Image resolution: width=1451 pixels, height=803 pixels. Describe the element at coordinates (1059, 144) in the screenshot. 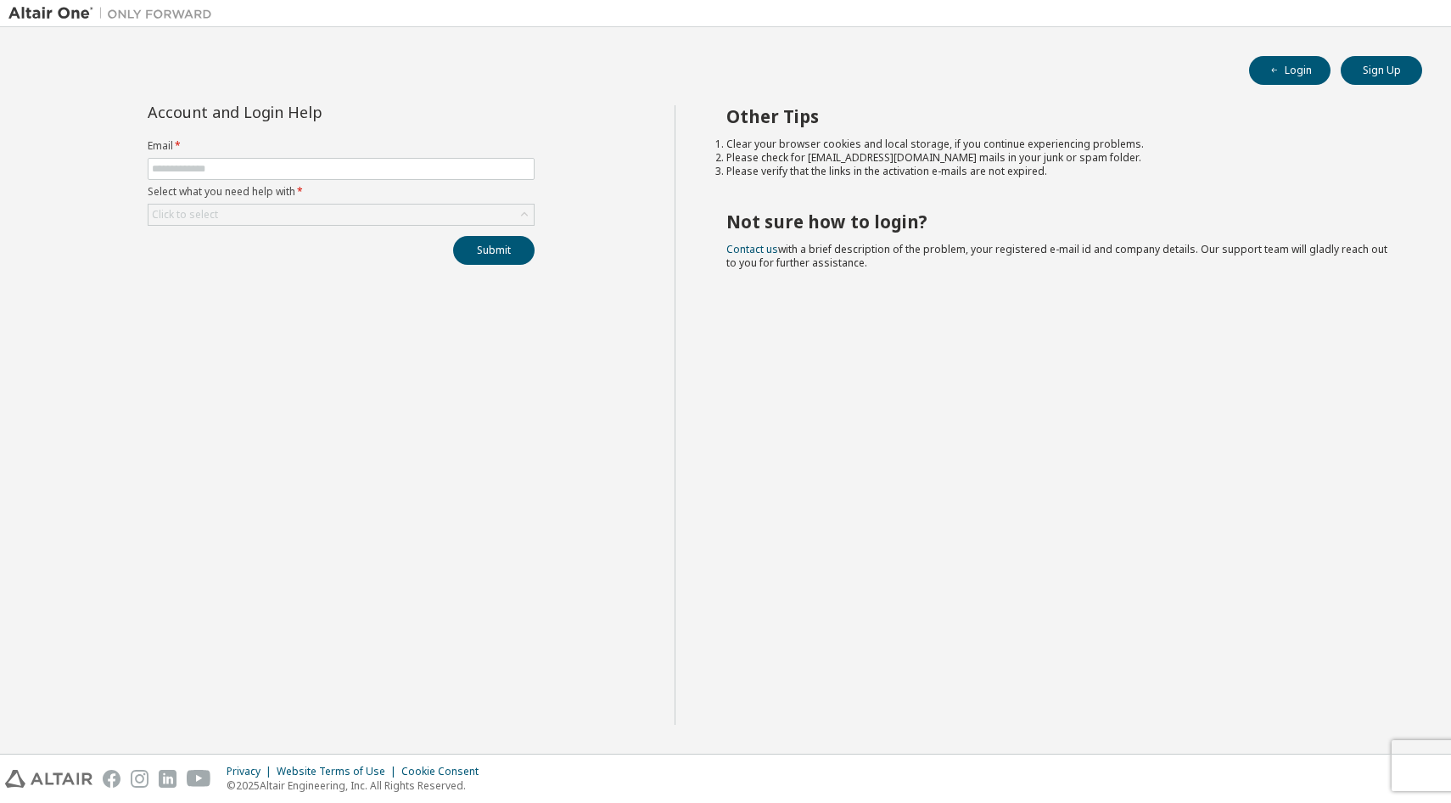

I see `li: Clear your browser cookies and local storage, if you continue experiencing problems.` at that location.